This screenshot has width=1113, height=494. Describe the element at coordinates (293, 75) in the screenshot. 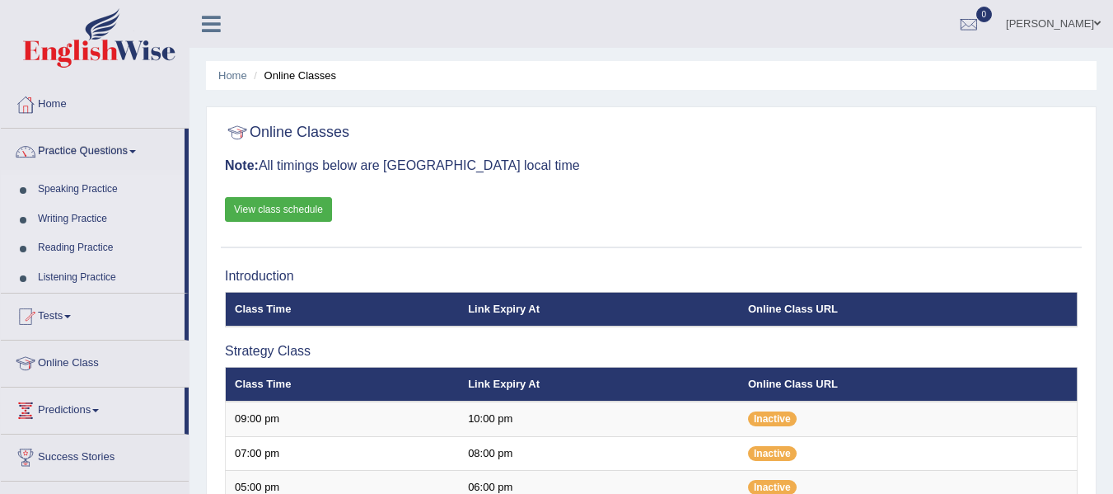

I see `li: Online Classes` at that location.